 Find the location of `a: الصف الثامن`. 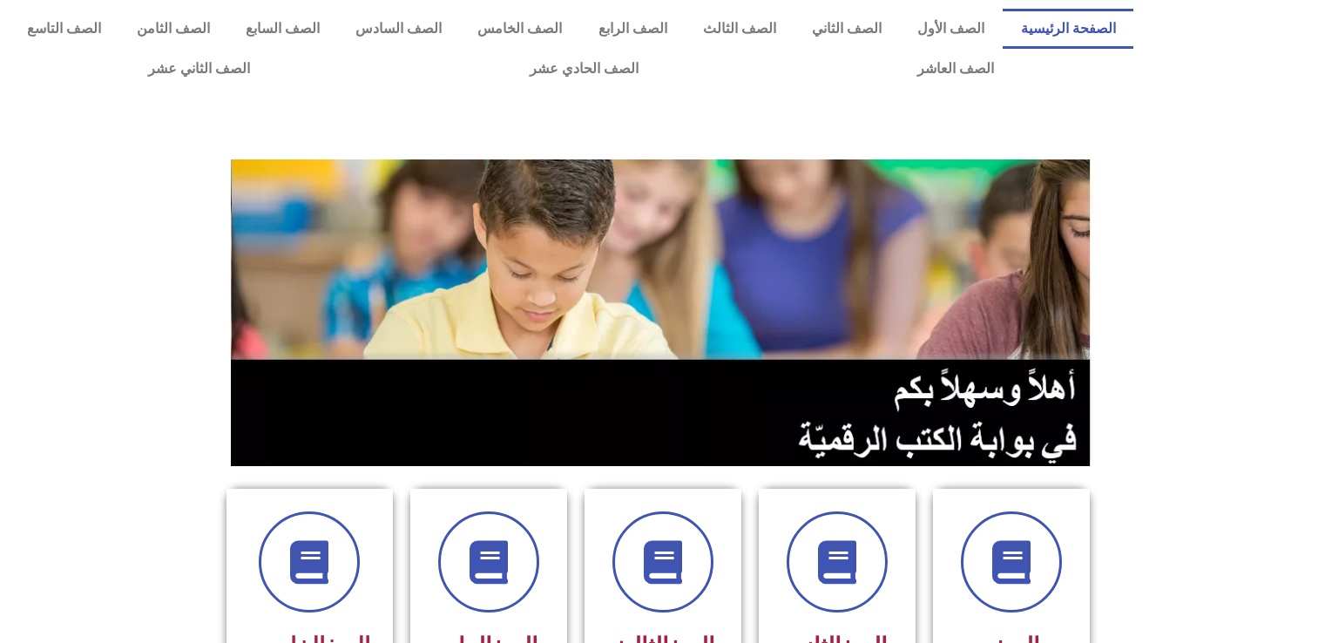

a: الصف الثامن is located at coordinates (172, 29).